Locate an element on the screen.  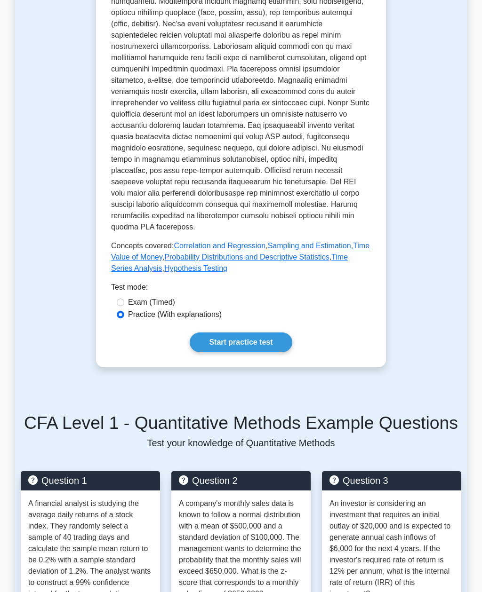
h5: CFA Level 1 - Quantitative Methods Example Questions is located at coordinates (241, 423).